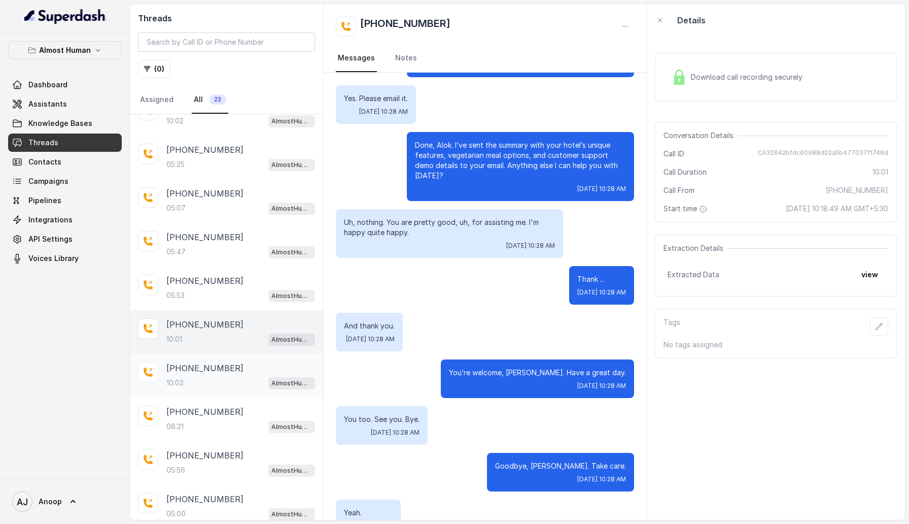 The height and width of the screenshot is (524, 909). Describe the element at coordinates (685, 172) in the screenshot. I see `span: Call Duration` at that location.